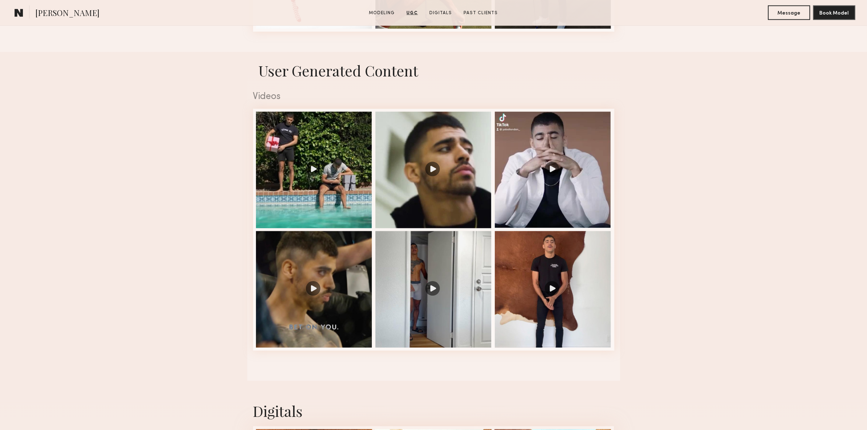  Describe the element at coordinates (789, 13) in the screenshot. I see `button: Message` at that location.